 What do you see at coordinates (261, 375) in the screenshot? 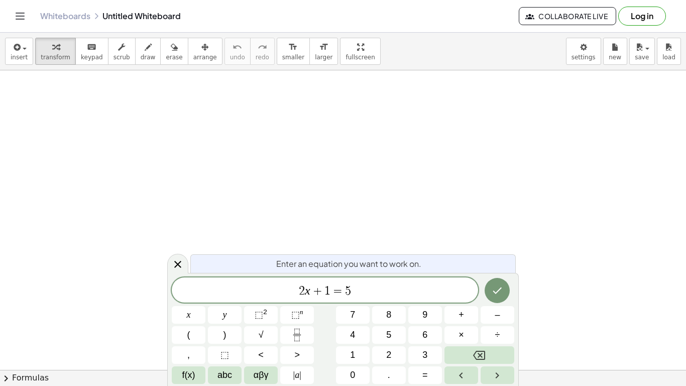
I see `button: Greek alphabet` at bounding box center [261, 375].